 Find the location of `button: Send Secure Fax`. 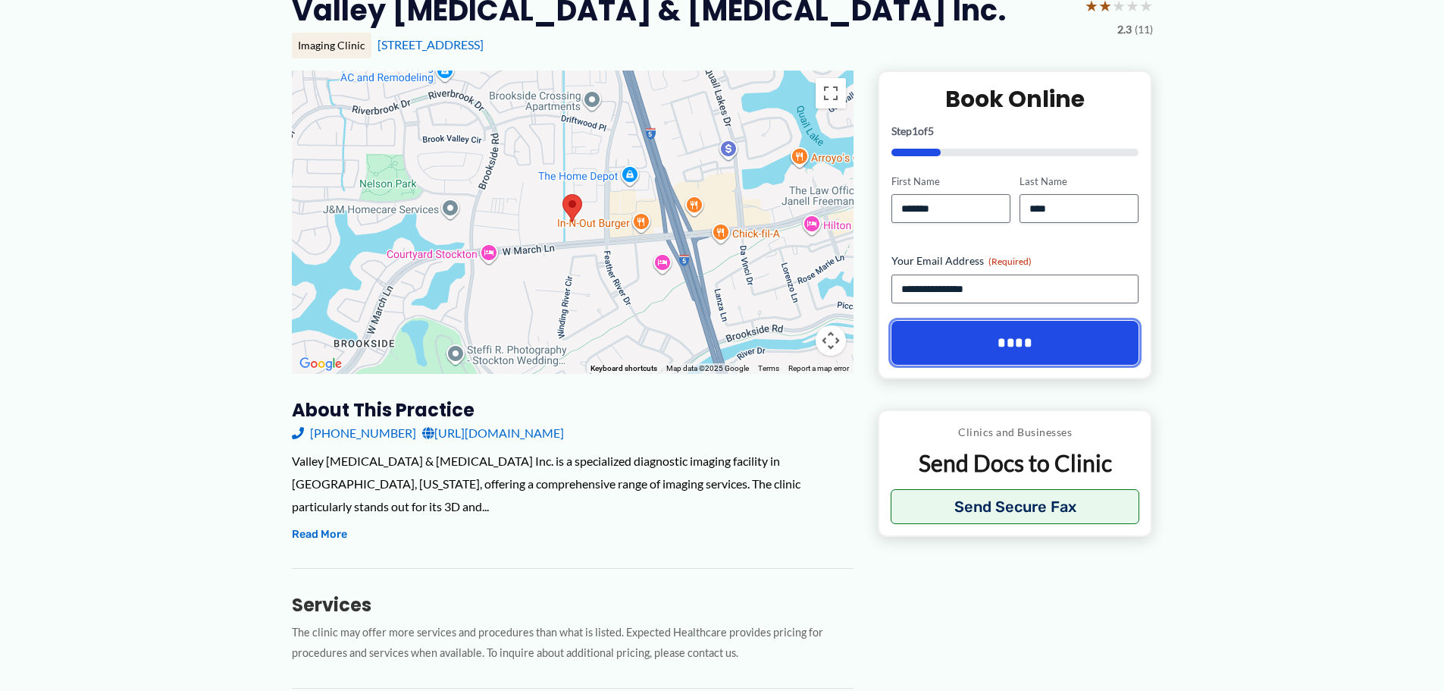

button: Send Secure Fax is located at coordinates (1015, 506).